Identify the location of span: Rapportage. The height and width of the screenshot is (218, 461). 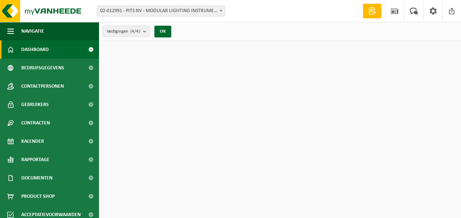
(35, 159).